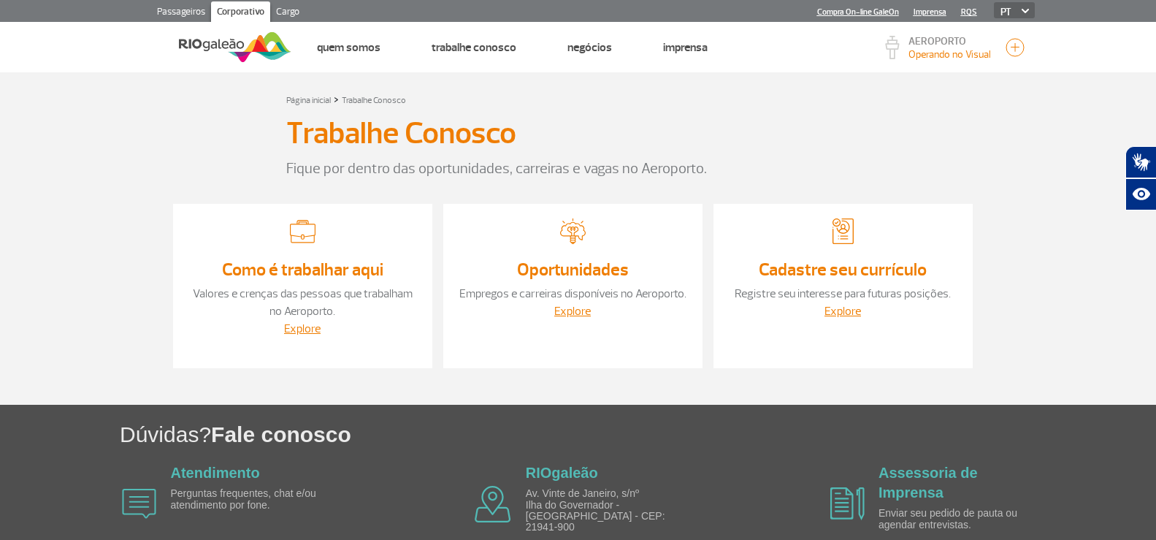  What do you see at coordinates (638, 434) in the screenshot?
I see `h1: Dúvidas?` at bounding box center [638, 434].